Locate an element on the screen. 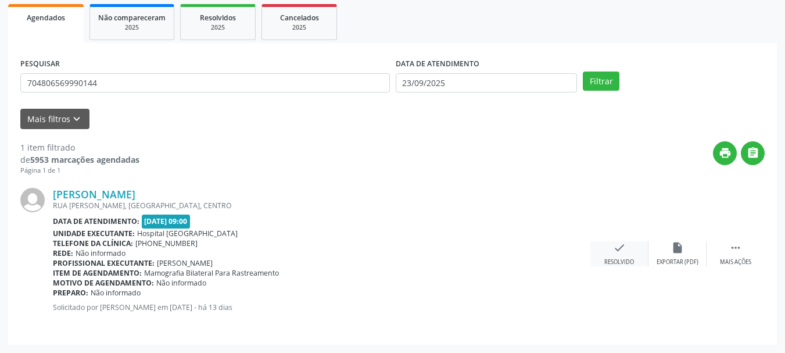 Image resolution: width=785 pixels, height=353 pixels. div: Exportar (PDF) is located at coordinates (677, 262).